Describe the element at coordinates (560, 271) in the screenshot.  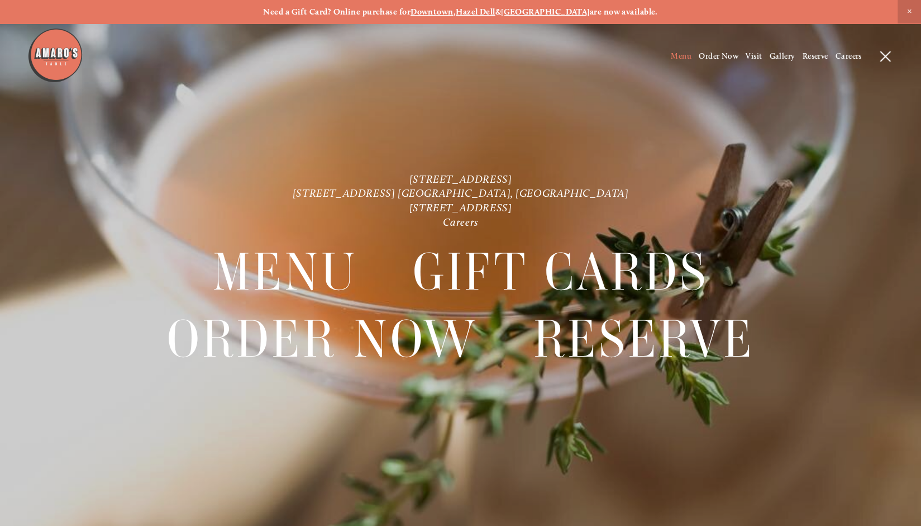
I see `a: Gift Cards` at that location.